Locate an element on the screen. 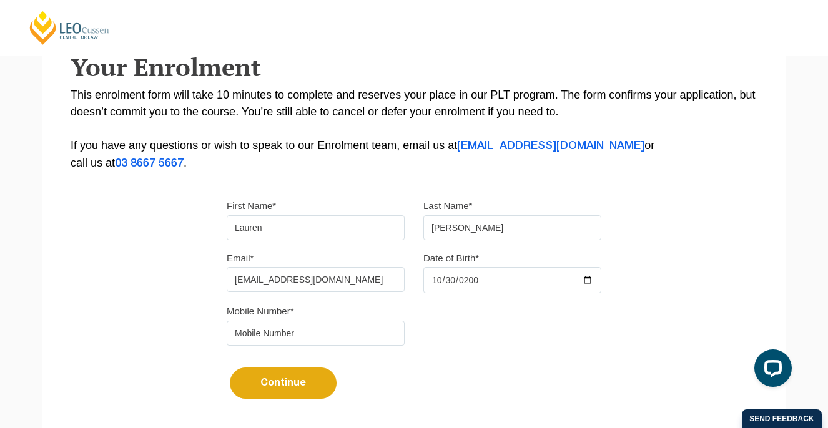 Image resolution: width=828 pixels, height=428 pixels. input: First name is located at coordinates (315, 228).